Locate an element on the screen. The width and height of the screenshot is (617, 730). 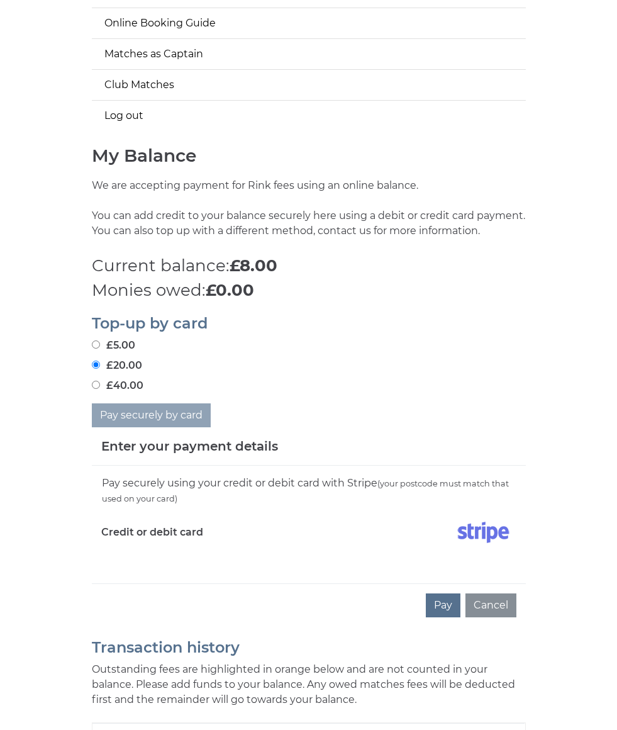
h2: Transaction history is located at coordinates (309, 648).